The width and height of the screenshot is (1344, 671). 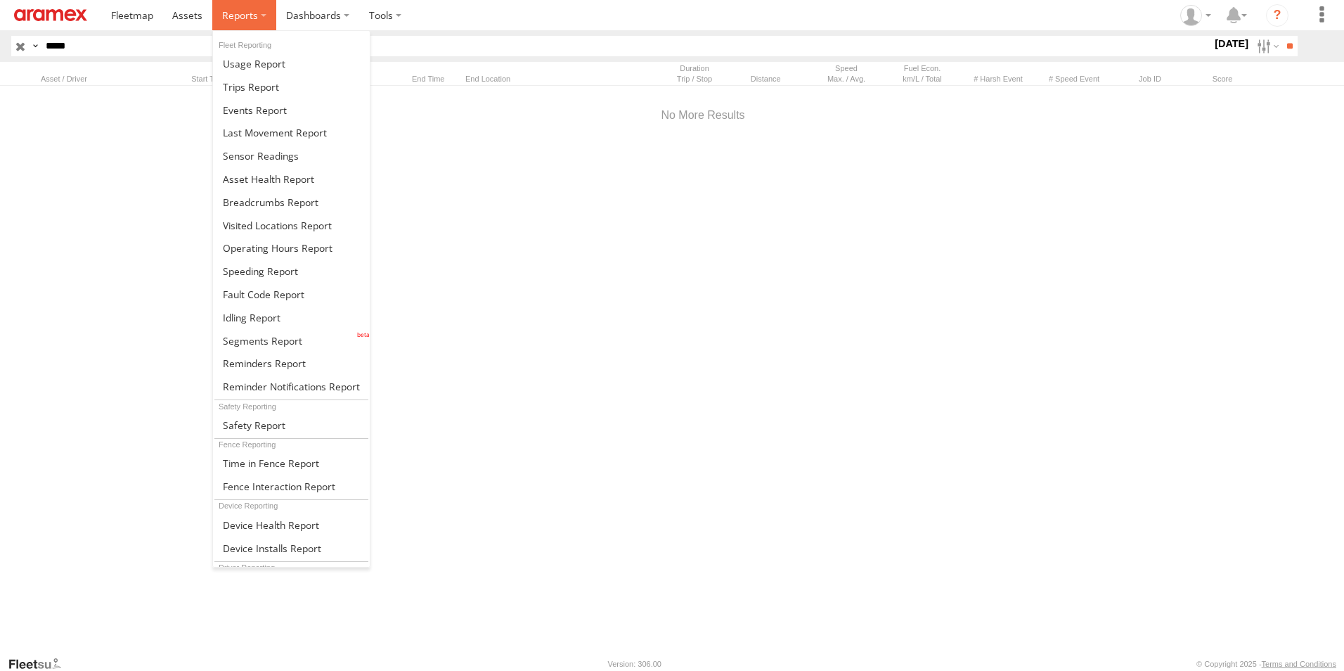 What do you see at coordinates (1266, 664) in the screenshot?
I see `div: © Copyright 2025 -` at bounding box center [1266, 664].